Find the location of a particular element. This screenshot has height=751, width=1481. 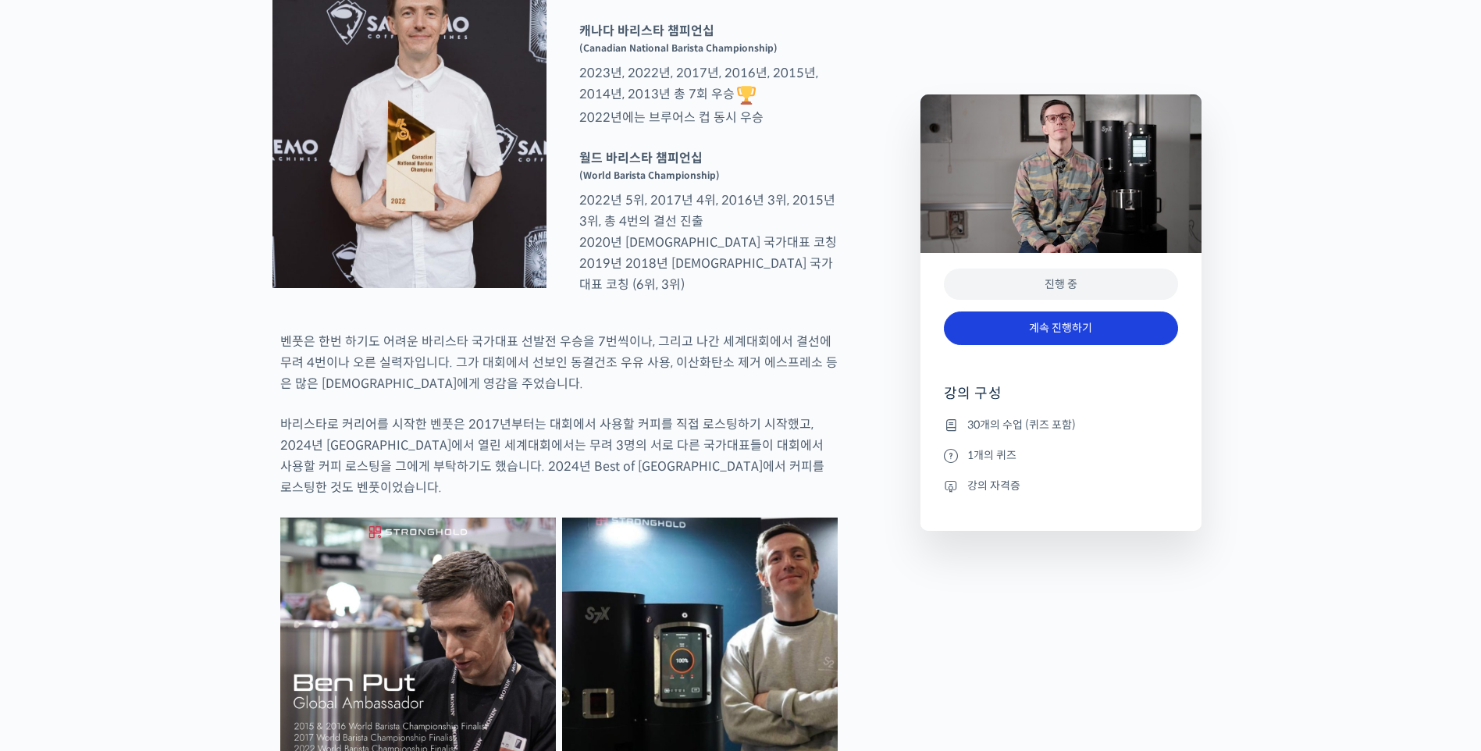

sup: (Canadian National Barista Championship) is located at coordinates (678, 48).